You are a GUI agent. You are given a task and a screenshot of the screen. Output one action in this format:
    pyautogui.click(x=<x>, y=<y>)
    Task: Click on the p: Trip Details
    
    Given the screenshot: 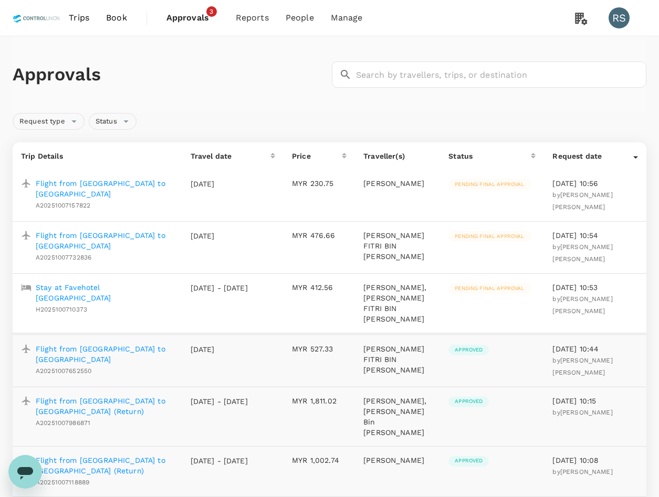 What is the action you would take?
    pyautogui.click(x=97, y=156)
    